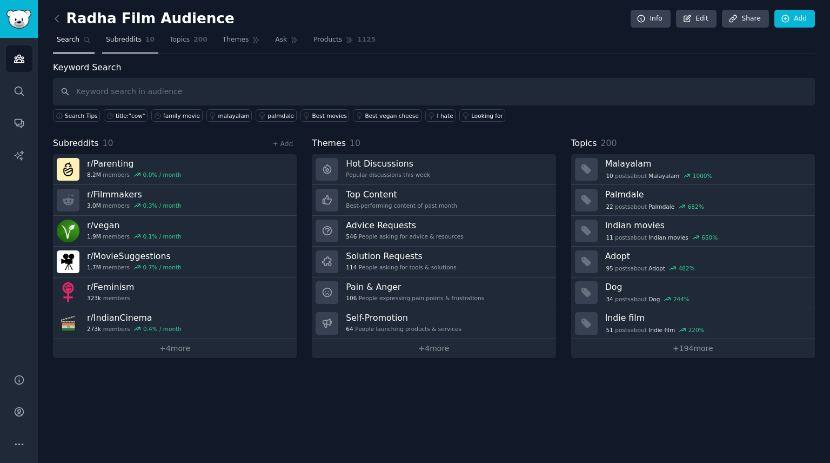 The width and height of the screenshot is (830, 463). I want to click on a: Self-Promotion64People launching products & services, so click(433, 323).